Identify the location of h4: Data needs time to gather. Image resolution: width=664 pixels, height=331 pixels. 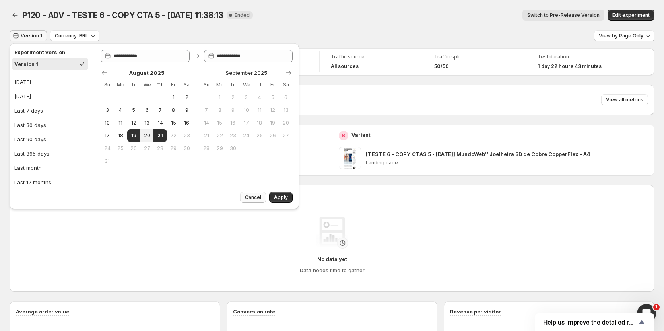
(332, 270).